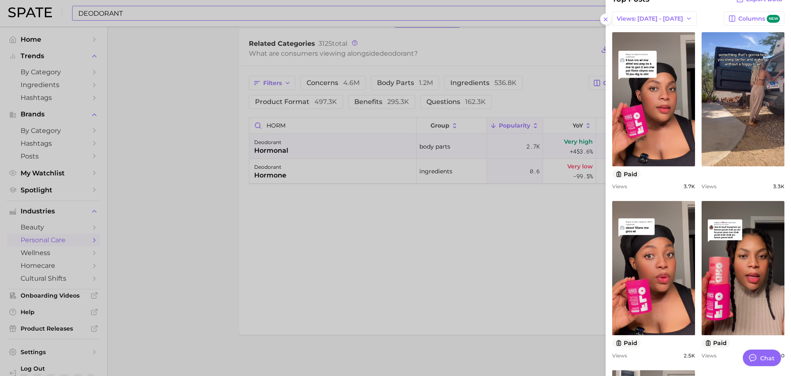 This screenshot has width=791, height=376. What do you see at coordinates (774, 19) in the screenshot?
I see `span: new` at bounding box center [774, 19].